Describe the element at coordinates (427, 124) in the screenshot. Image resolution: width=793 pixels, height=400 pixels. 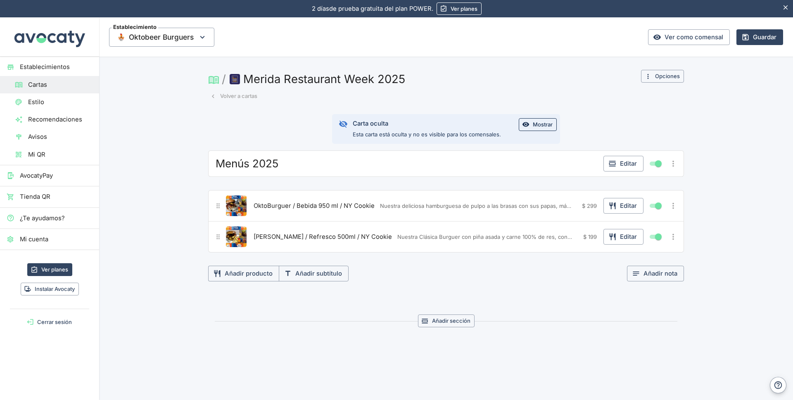
I see `div: Carta oculta` at that location.